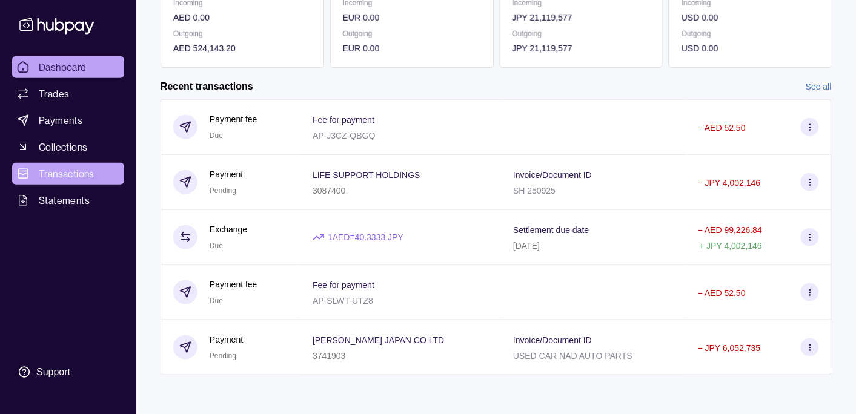 This screenshot has width=856, height=414. Describe the element at coordinates (731, 246) in the screenshot. I see `p: + JPY 4,002,146` at that location.